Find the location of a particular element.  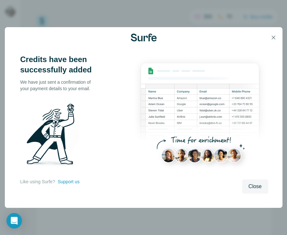

span: Support us is located at coordinates (69, 181).